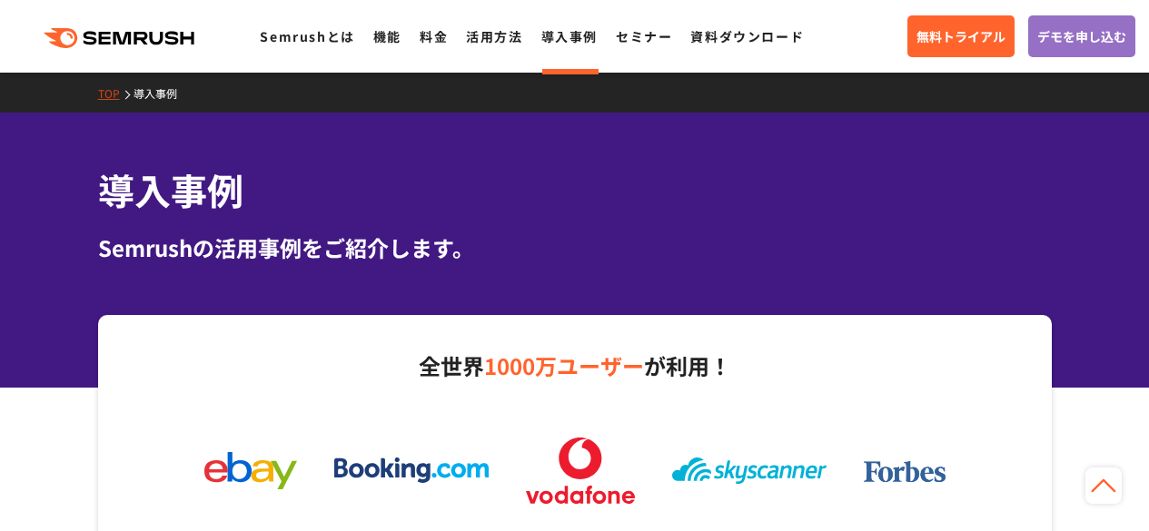 This screenshot has height=531, width=1149. Describe the element at coordinates (750, 471) in the screenshot. I see `img: skyscanner` at that location.